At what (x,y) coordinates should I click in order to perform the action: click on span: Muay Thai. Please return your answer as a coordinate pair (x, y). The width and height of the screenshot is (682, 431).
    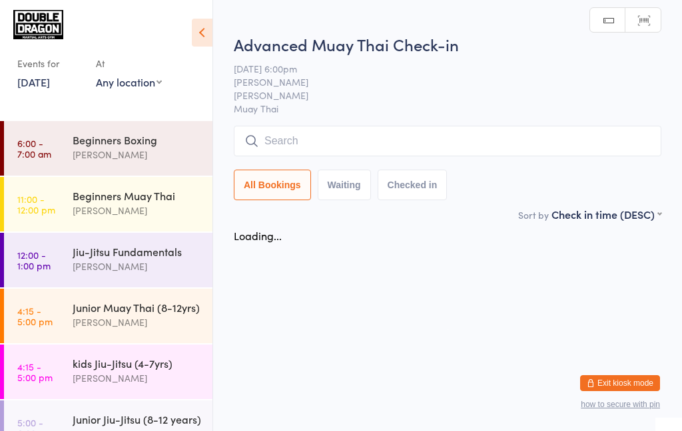
    Looking at the image, I should click on (447, 109).